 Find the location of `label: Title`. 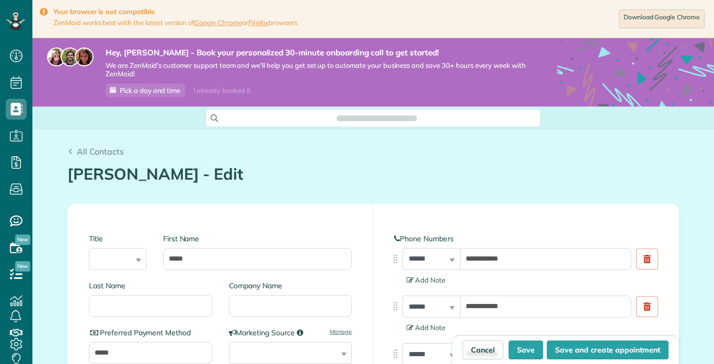

label: Title is located at coordinates (118, 239).